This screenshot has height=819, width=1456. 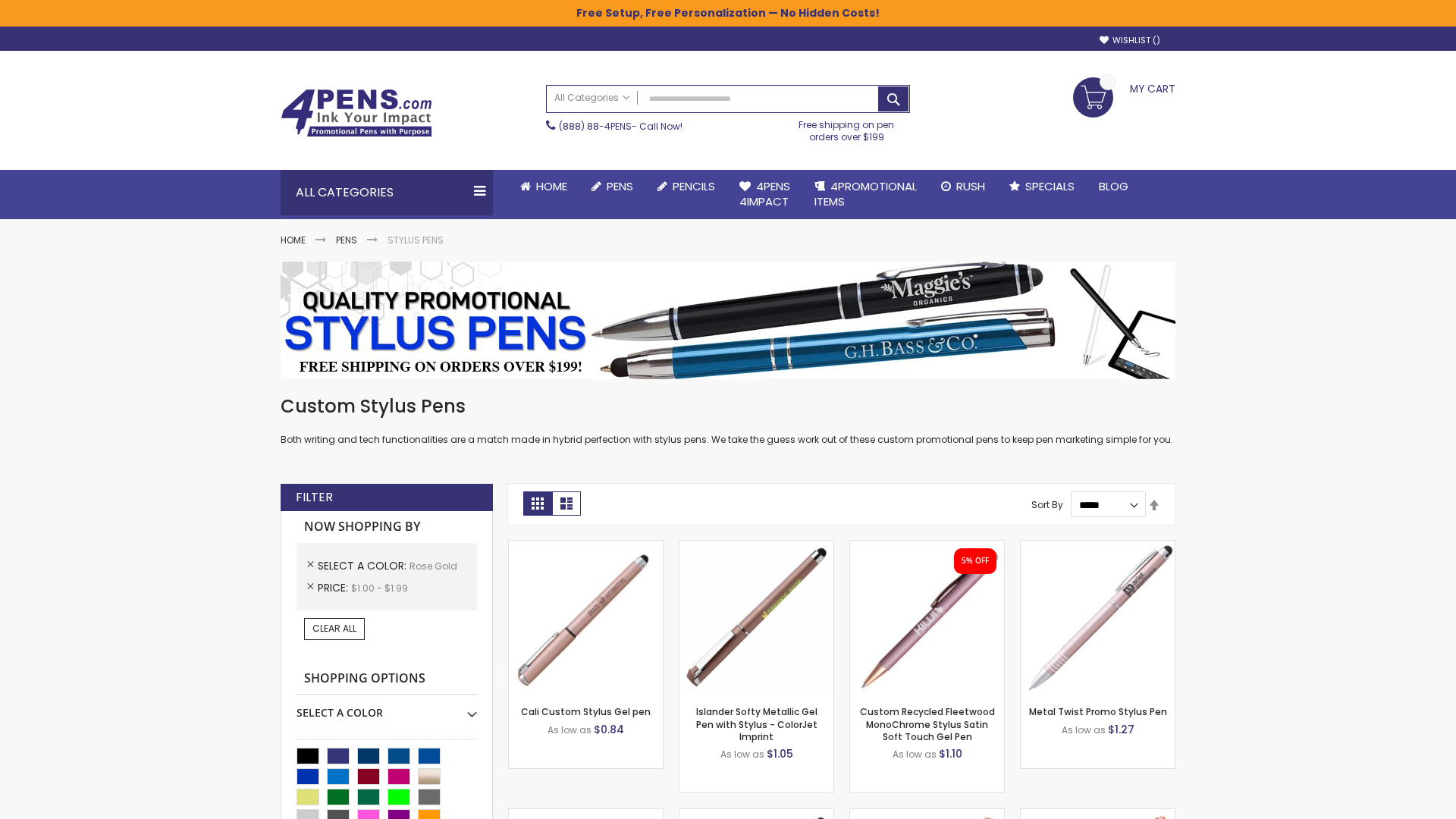 I want to click on div: 5% OFF, so click(x=976, y=561).